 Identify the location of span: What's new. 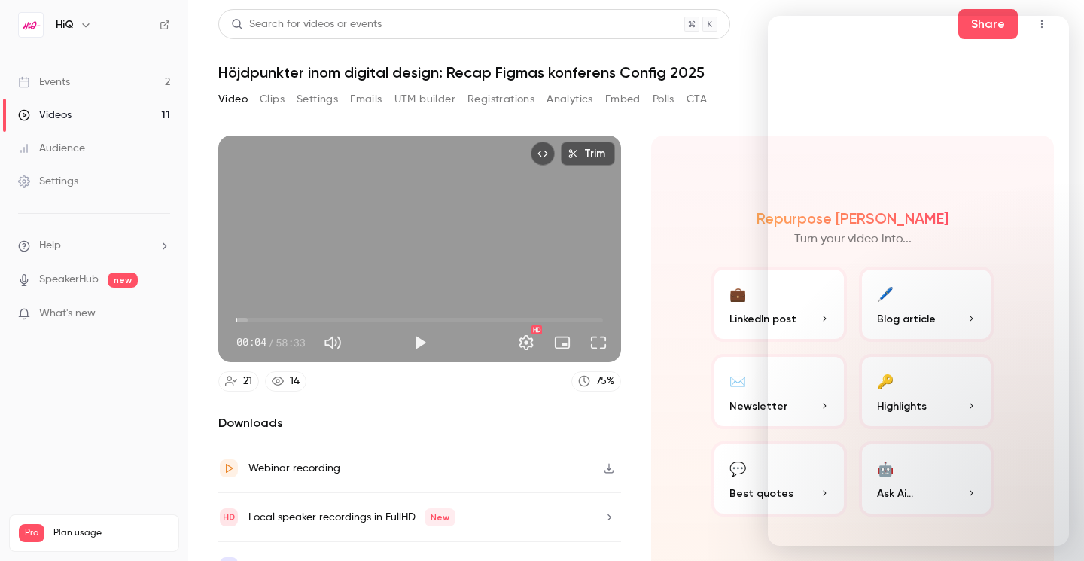
(67, 313).